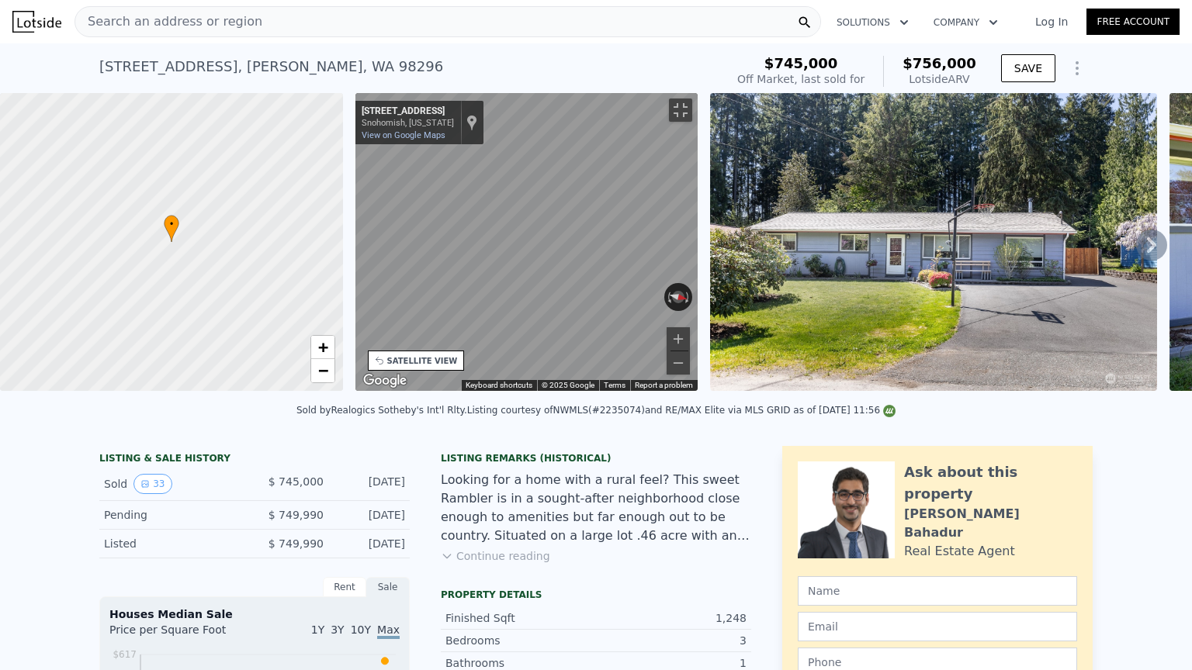 The image size is (1192, 670). I want to click on button: Solutions, so click(872, 22).